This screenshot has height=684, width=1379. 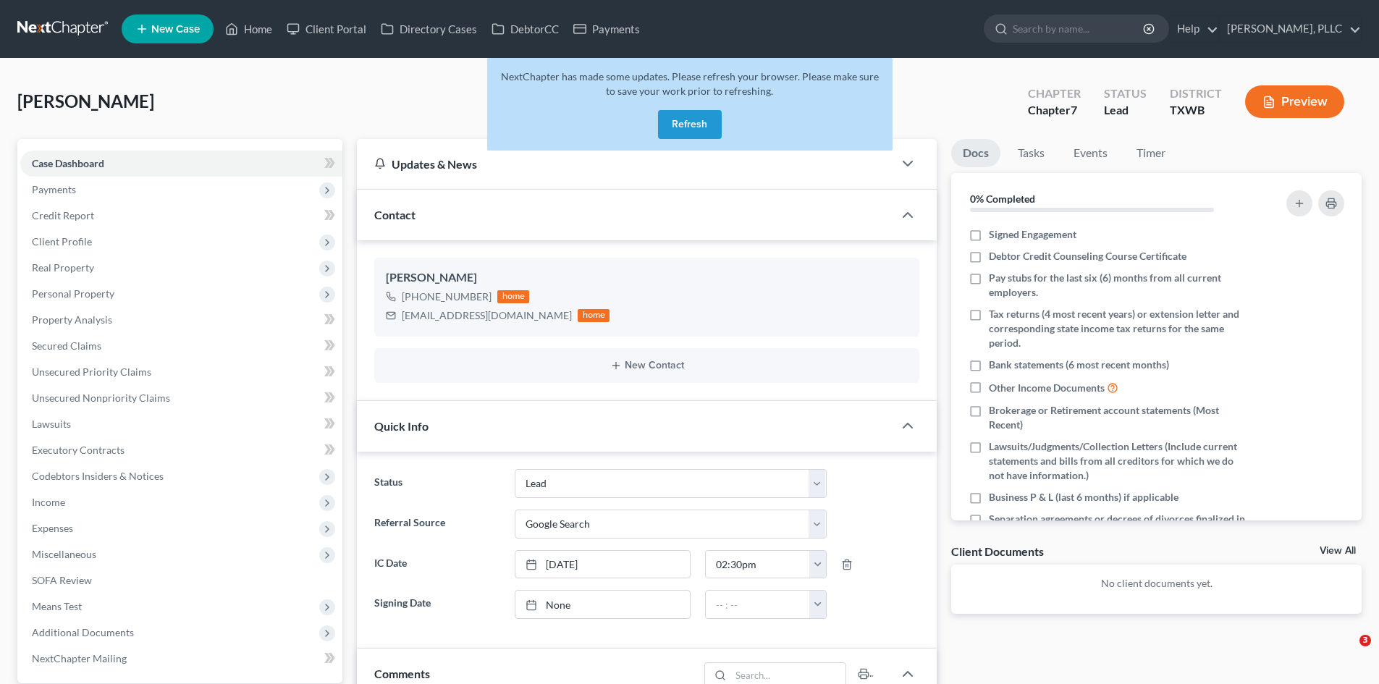 I want to click on a: Home, so click(x=248, y=29).